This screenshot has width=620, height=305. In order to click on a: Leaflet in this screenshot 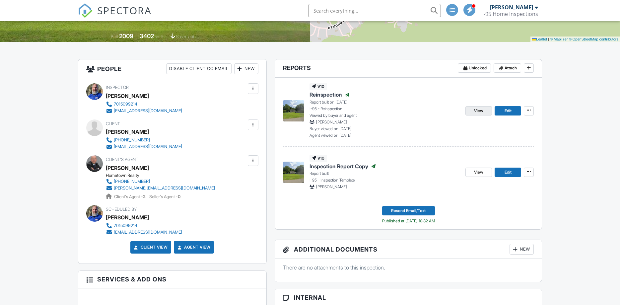, I will do `click(540, 39)`.